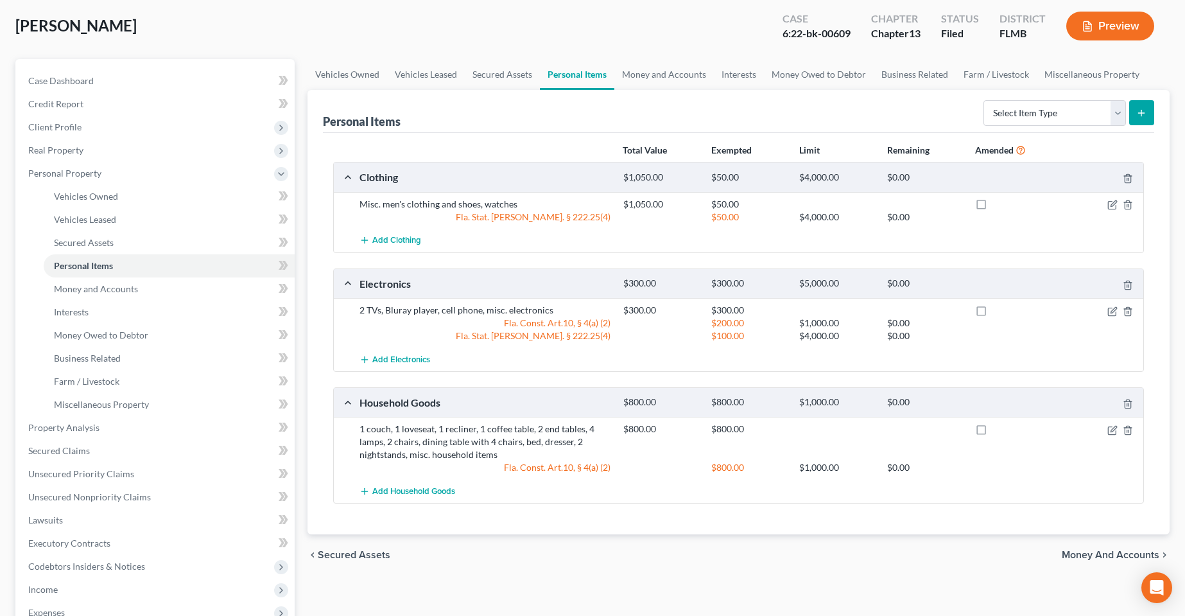 The image size is (1185, 616). I want to click on span: Codebtors Insiders & Notices, so click(87, 565).